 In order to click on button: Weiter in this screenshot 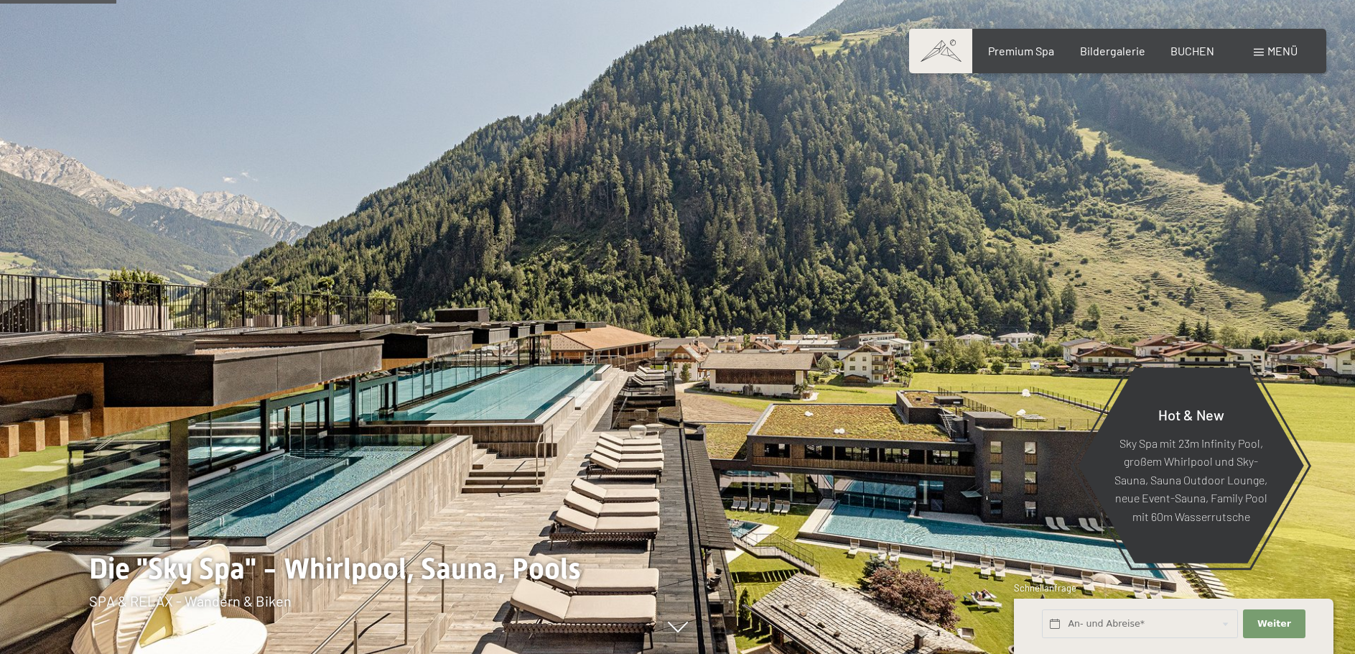, I will do `click(1274, 623)`.